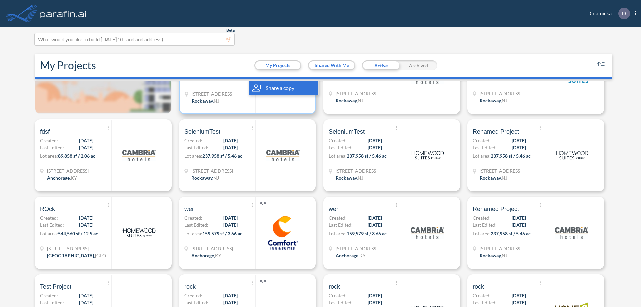 The image size is (641, 307). Describe the element at coordinates (381, 65) in the screenshot. I see `div: Active` at that location.